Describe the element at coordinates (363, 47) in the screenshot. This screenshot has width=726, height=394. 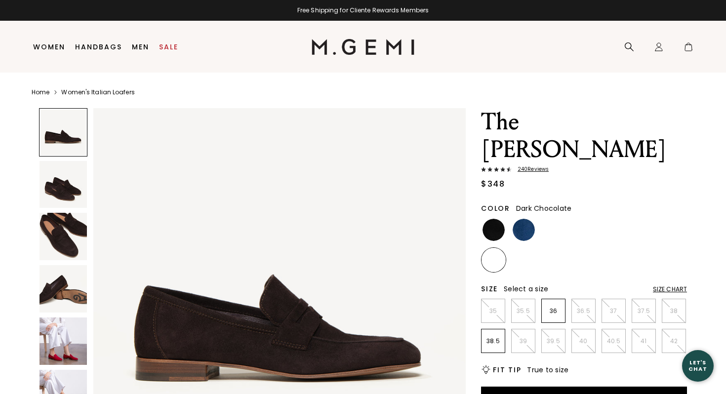
I see `img: M.Gemi` at that location.